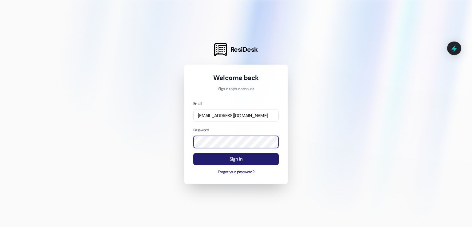  What do you see at coordinates (236, 115) in the screenshot?
I see `input: name@example.com` at bounding box center [236, 115].